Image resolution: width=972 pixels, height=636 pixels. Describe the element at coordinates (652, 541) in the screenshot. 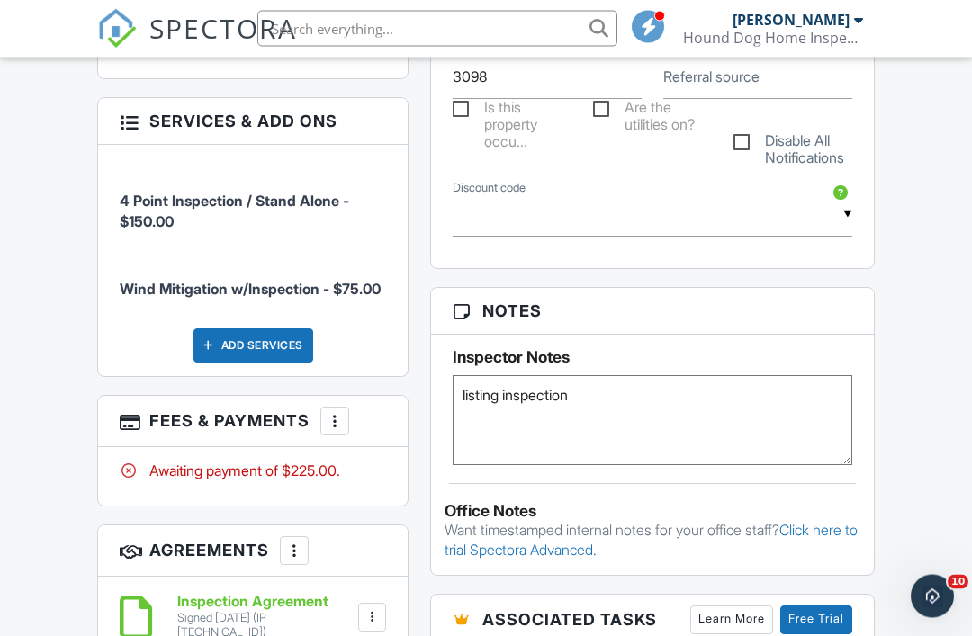

I see `p: Want timestamped internal notes for your office staff?` at that location.